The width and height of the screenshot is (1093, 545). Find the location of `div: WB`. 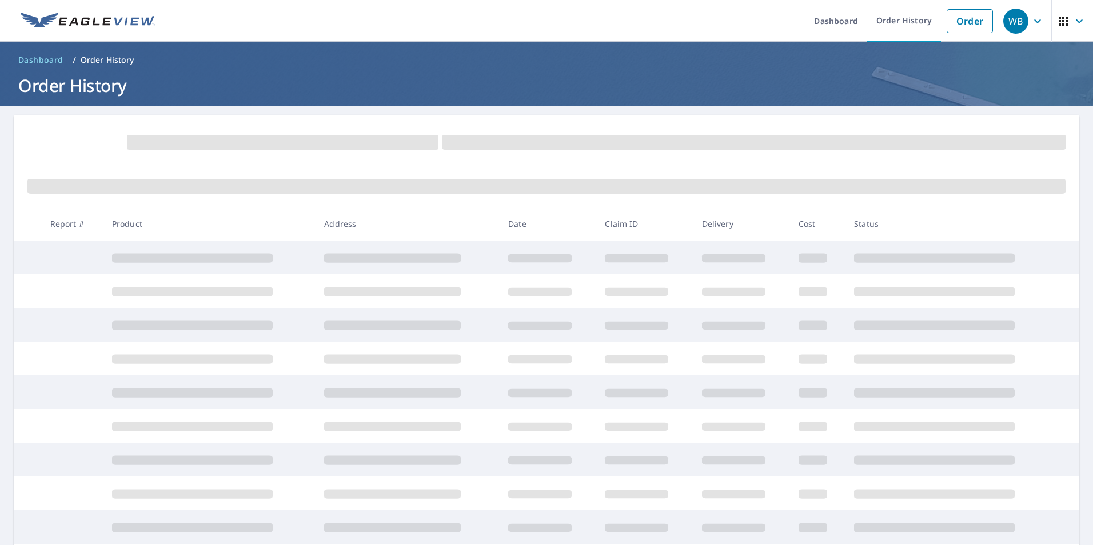

div: WB is located at coordinates (1016, 21).